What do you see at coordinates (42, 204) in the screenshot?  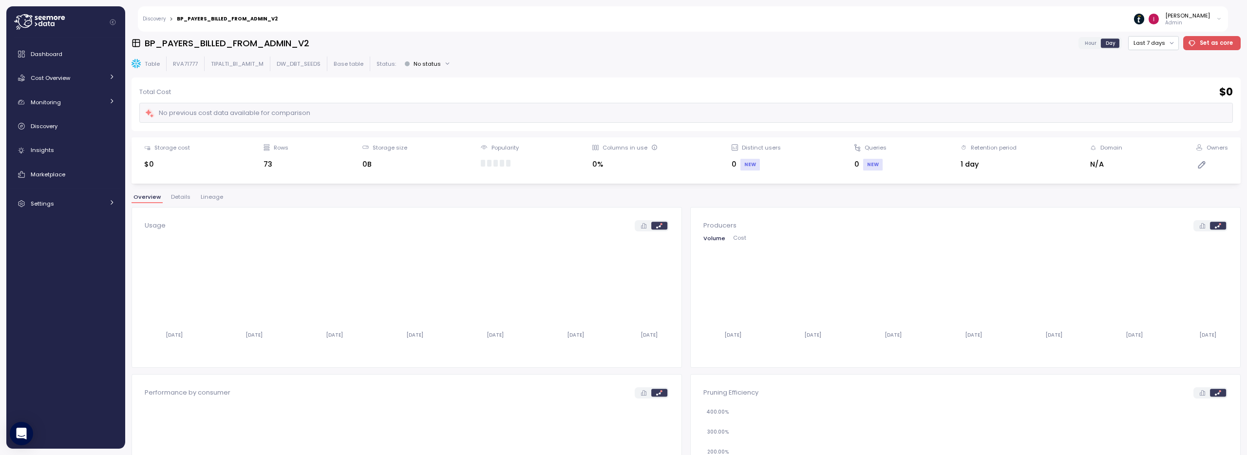 I see `span: Settings` at bounding box center [42, 204].